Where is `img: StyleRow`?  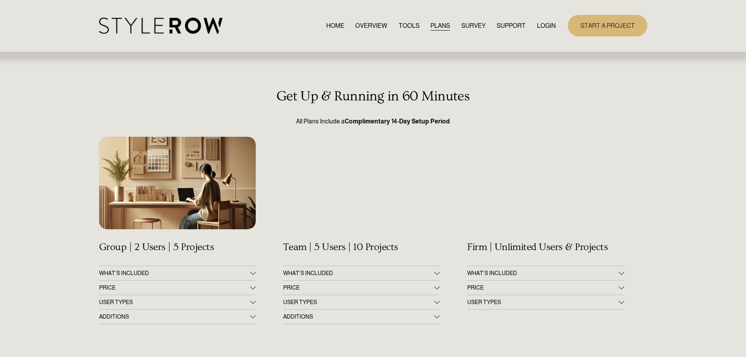
img: StyleRow is located at coordinates (161, 25).